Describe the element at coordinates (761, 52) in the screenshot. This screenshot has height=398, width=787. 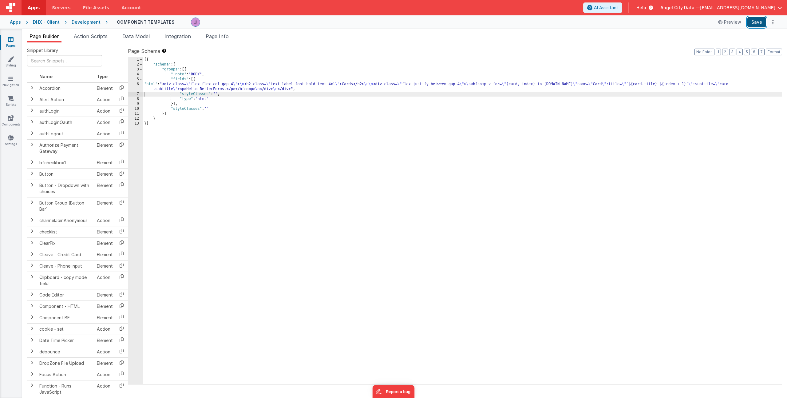
I see `button: 7` at that location.